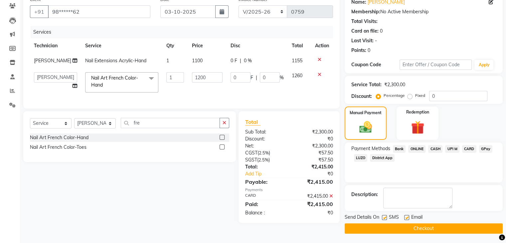  Describe the element at coordinates (399, 149) in the screenshot. I see `span: Bank` at that location.